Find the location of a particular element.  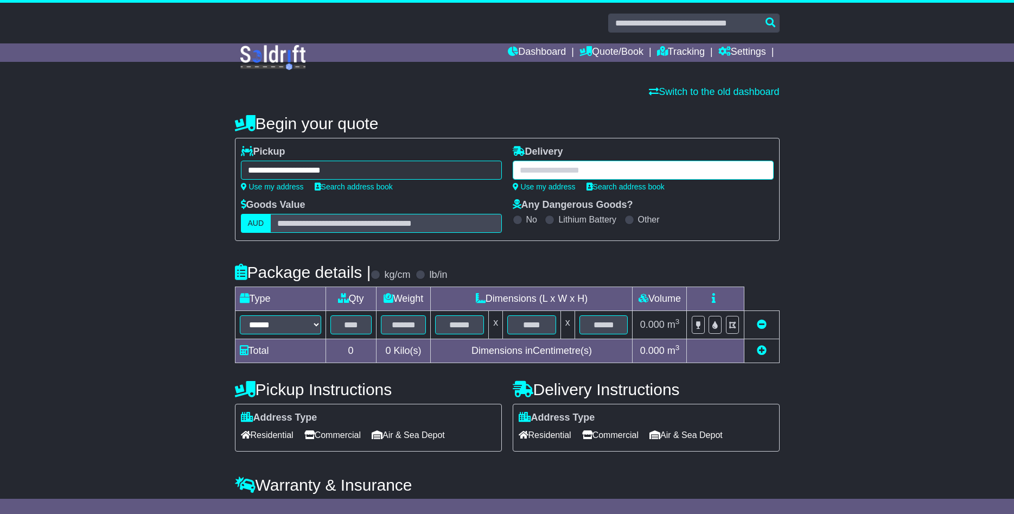

a: Switch to the old dashboard is located at coordinates (714, 92).